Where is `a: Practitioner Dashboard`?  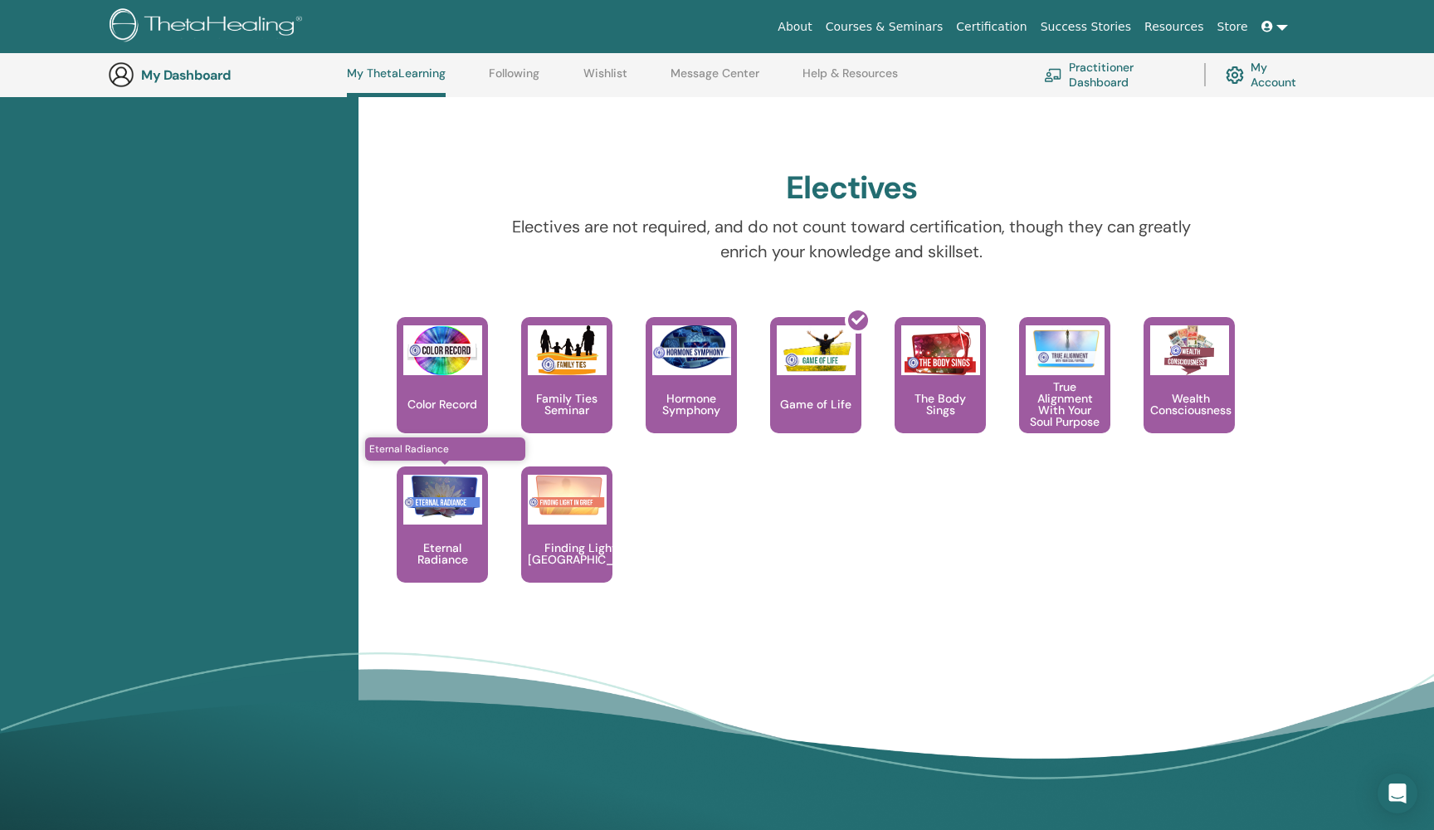
a: Practitioner Dashboard is located at coordinates (1113, 75).